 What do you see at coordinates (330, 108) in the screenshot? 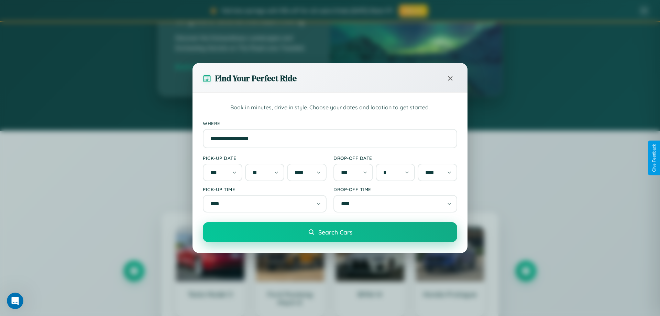
I see `p: Book in minutes, drive in style. Choose your dates and location to get started.` at bounding box center [330, 108].